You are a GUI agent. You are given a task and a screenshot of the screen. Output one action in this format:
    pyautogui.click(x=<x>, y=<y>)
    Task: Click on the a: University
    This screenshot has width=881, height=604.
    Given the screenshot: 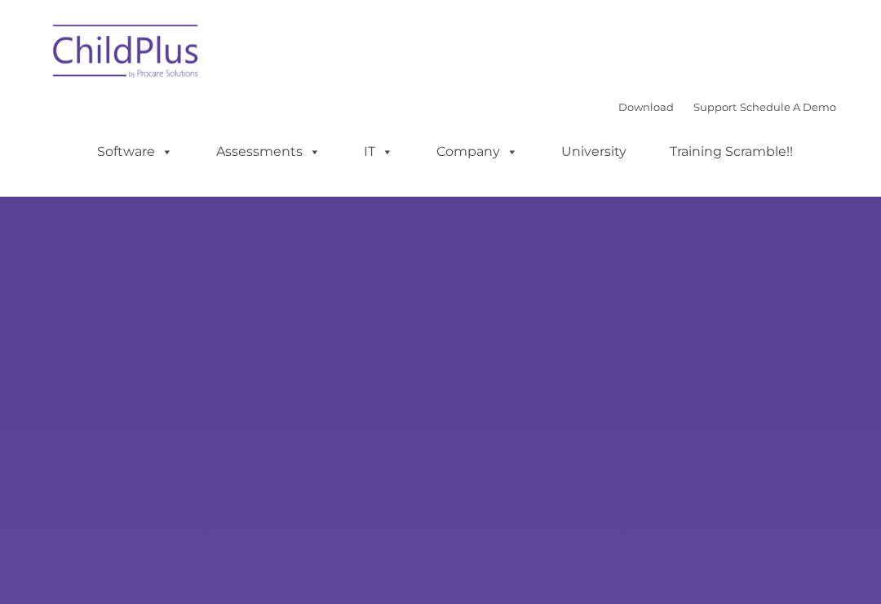 What is the action you would take?
    pyautogui.click(x=594, y=152)
    